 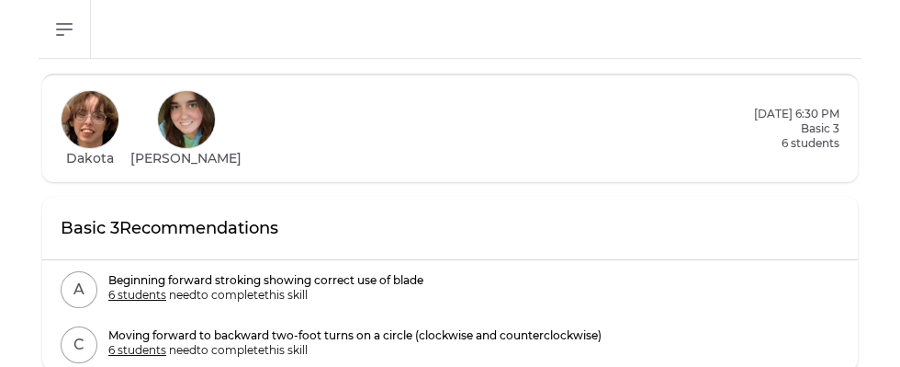 I want to click on p: Moving forward to backward two-foot turns on a circle (clockwise and counterclockwise), so click(x=355, y=335).